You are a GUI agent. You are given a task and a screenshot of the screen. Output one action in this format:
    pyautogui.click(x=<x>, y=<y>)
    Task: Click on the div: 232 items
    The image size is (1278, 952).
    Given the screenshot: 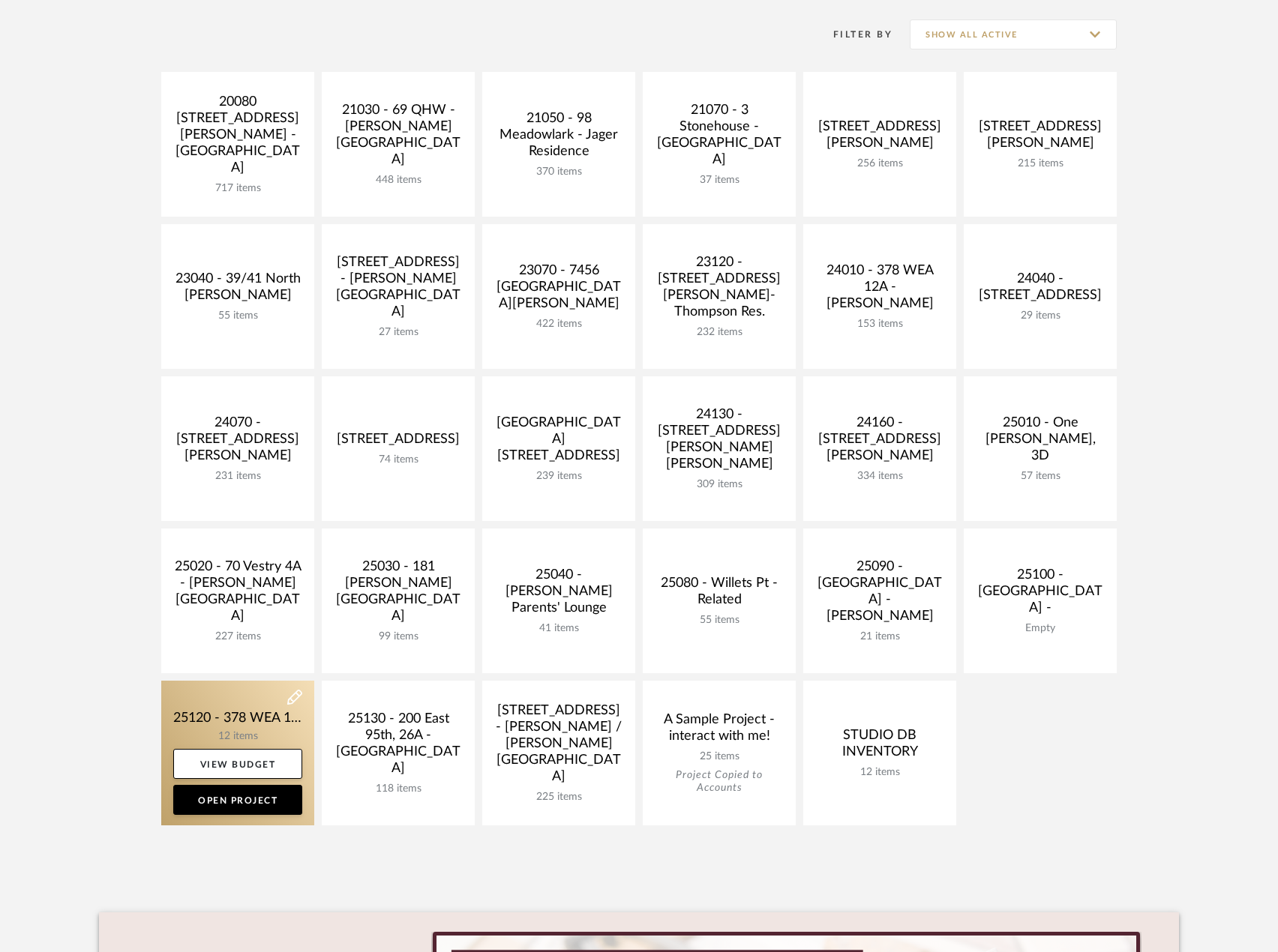 What is the action you would take?
    pyautogui.click(x=719, y=332)
    